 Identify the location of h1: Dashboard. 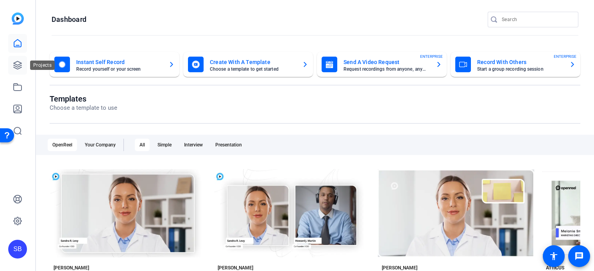
(69, 20).